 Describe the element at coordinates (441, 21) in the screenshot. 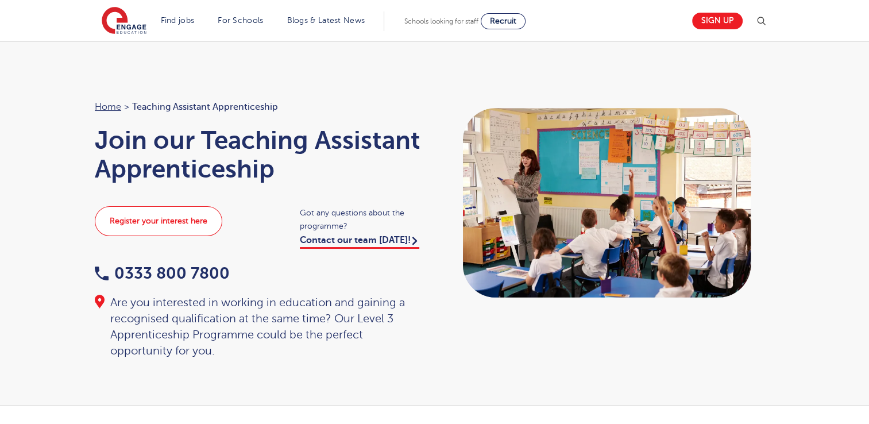

I see `span: Schools looking for staff` at that location.